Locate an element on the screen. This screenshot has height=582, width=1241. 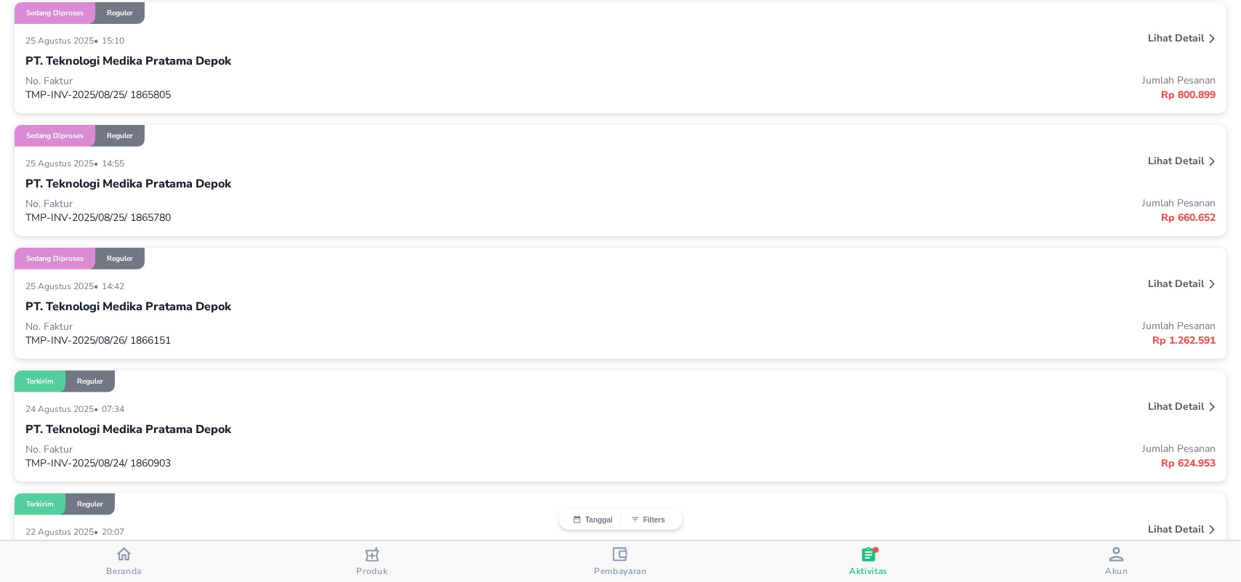
span: Beranda is located at coordinates (124, 571).